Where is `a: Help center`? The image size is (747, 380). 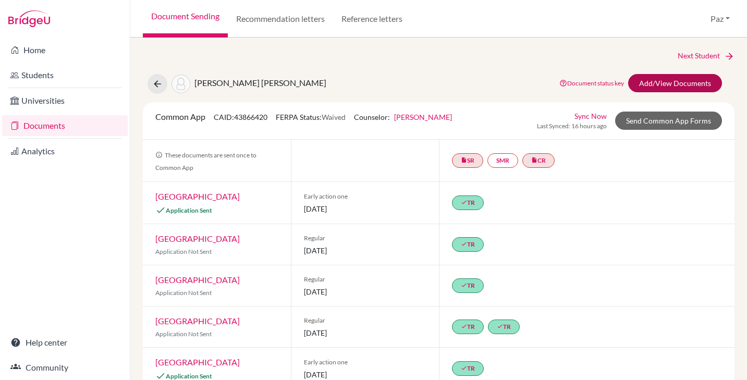
a: Help center is located at coordinates (65, 343).